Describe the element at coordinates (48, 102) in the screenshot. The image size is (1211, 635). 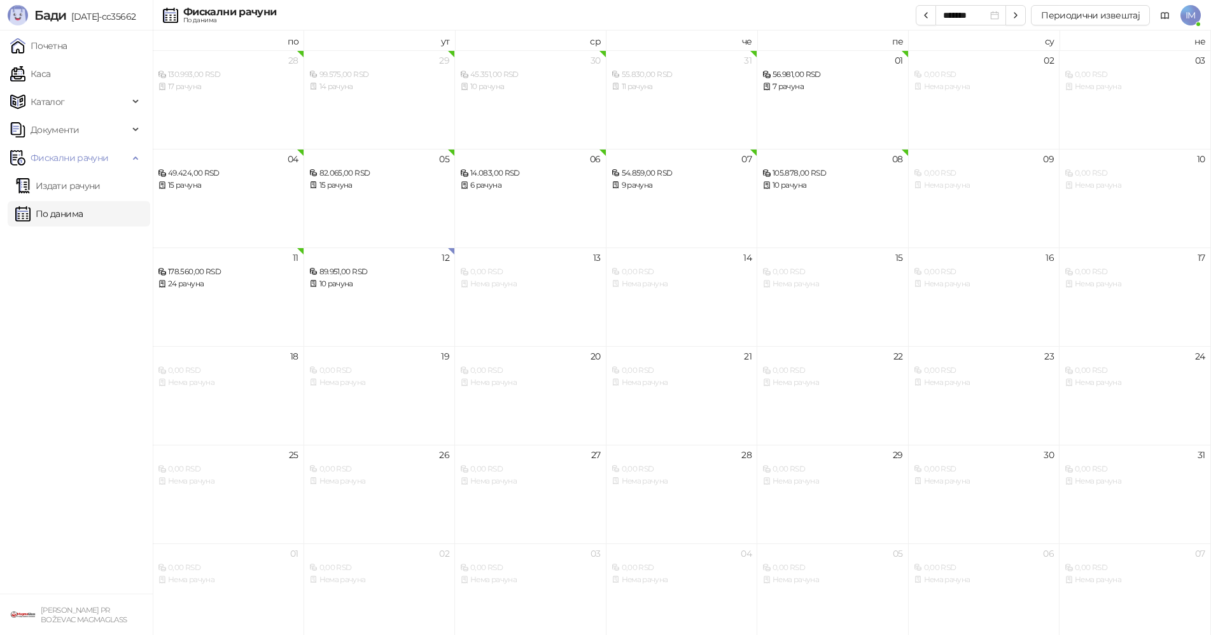
I see `span: Каталог` at that location.